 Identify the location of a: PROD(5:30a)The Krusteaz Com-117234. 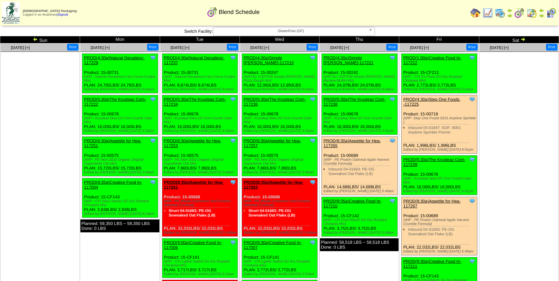
(195, 102).